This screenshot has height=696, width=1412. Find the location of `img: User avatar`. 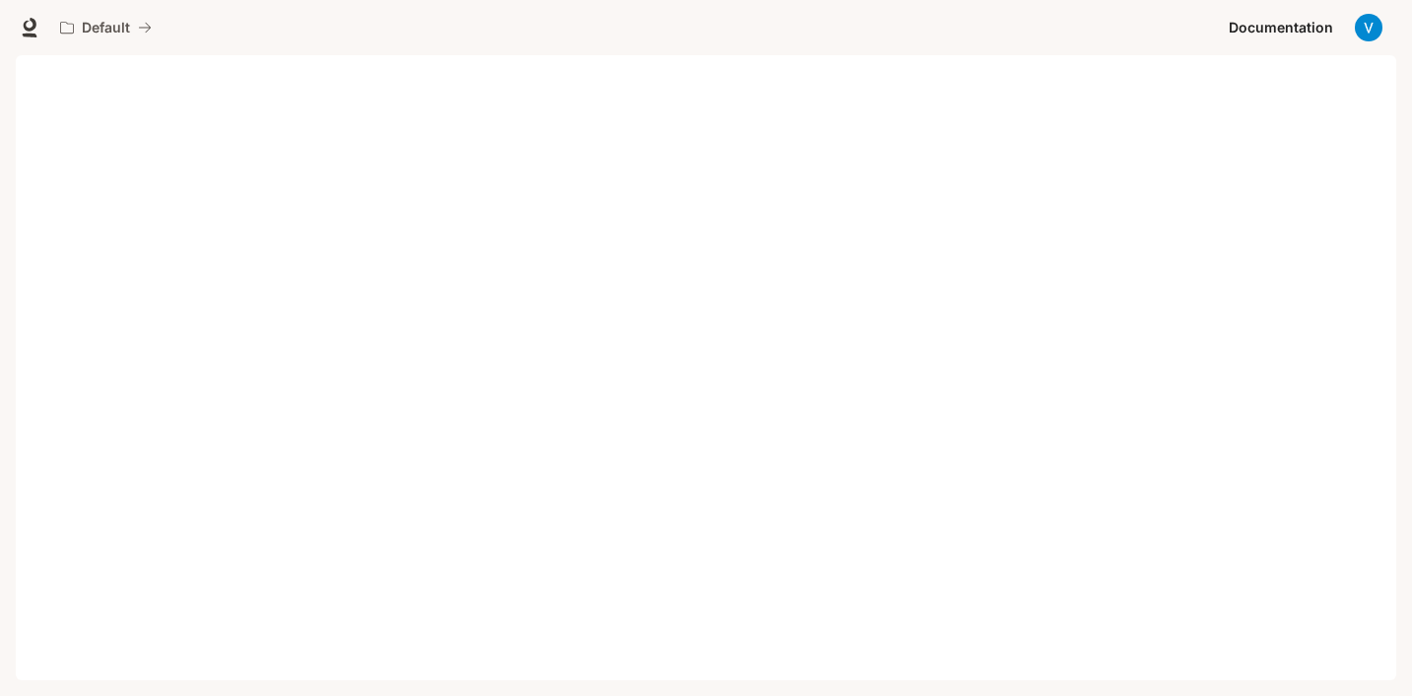

img: User avatar is located at coordinates (1369, 28).